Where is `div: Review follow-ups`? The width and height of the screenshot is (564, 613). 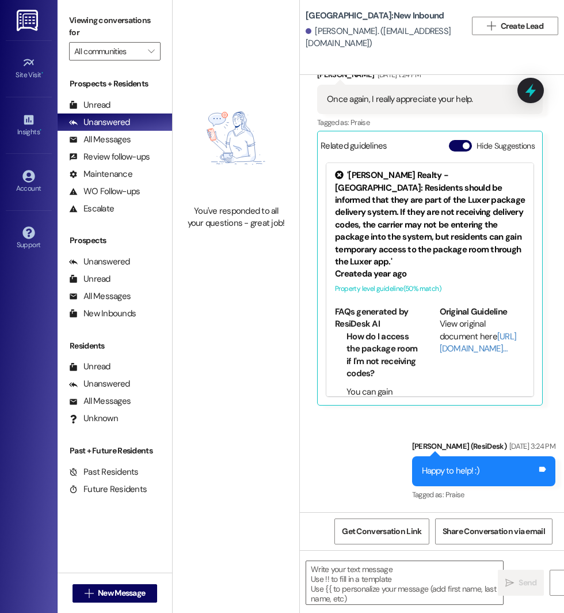 div: Review follow-ups is located at coordinates (109, 157).